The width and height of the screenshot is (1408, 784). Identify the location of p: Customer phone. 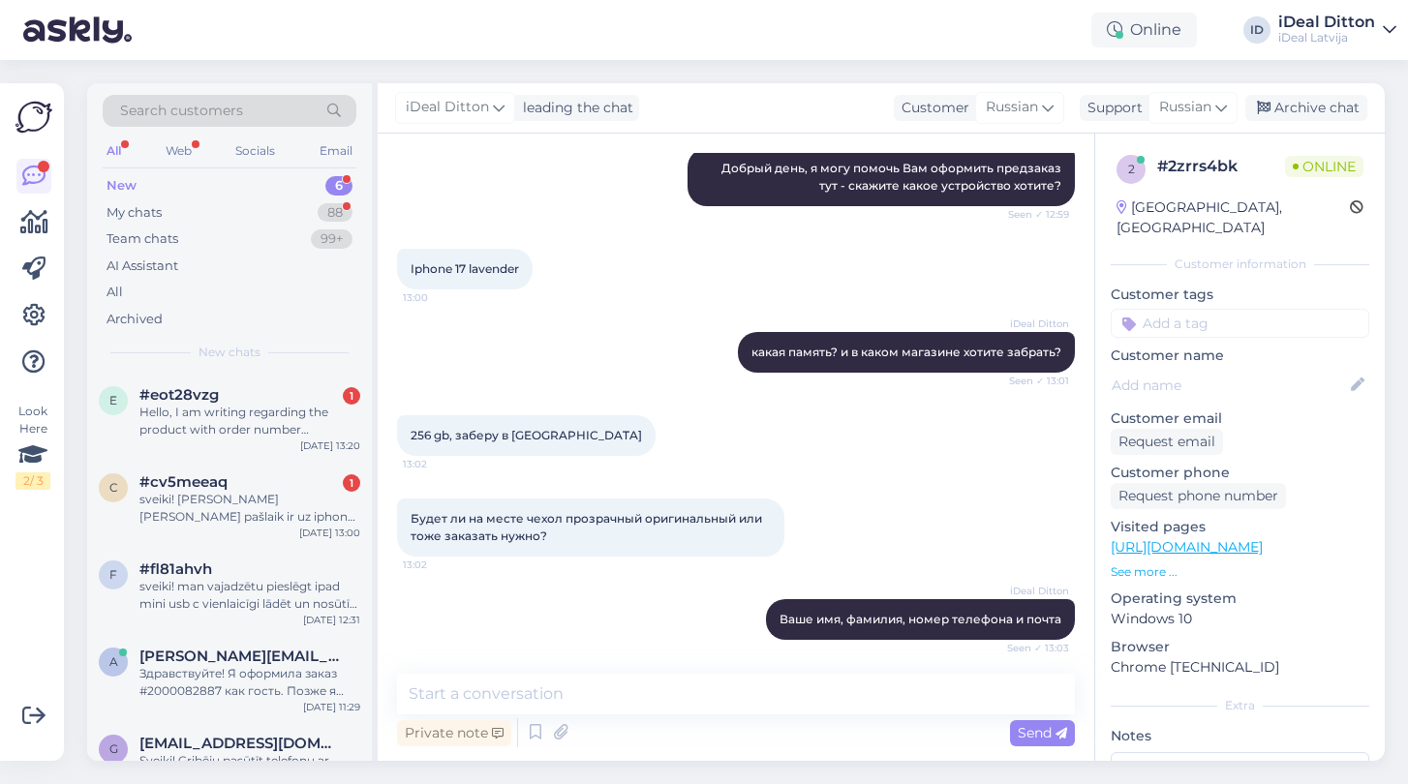
(1240, 473).